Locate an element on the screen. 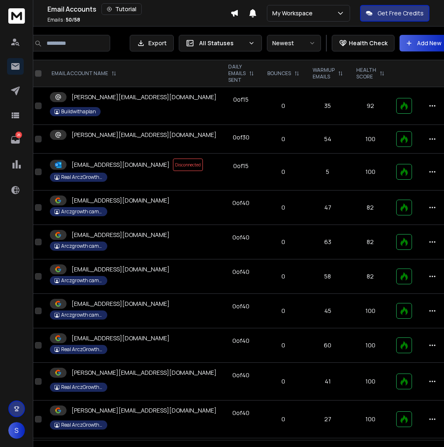  span: 50 / 58 is located at coordinates (73, 20).